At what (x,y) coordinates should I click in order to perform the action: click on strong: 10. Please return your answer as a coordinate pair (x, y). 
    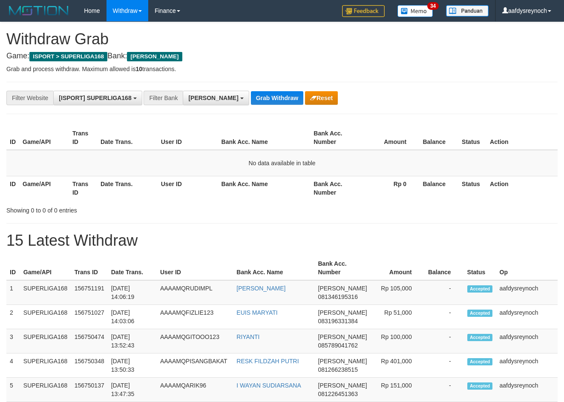
    Looking at the image, I should click on (139, 69).